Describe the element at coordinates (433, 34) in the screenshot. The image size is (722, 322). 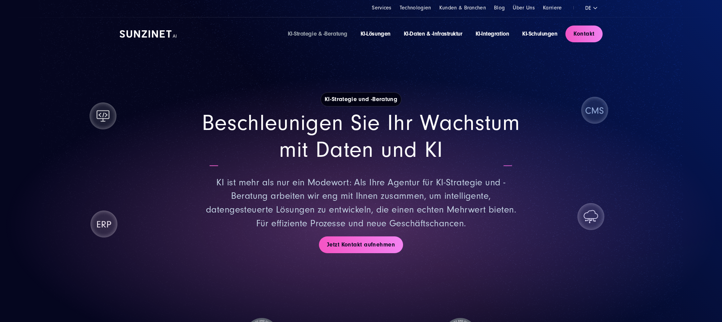
I see `a: KI-Daten & -Infrastruktur` at that location.